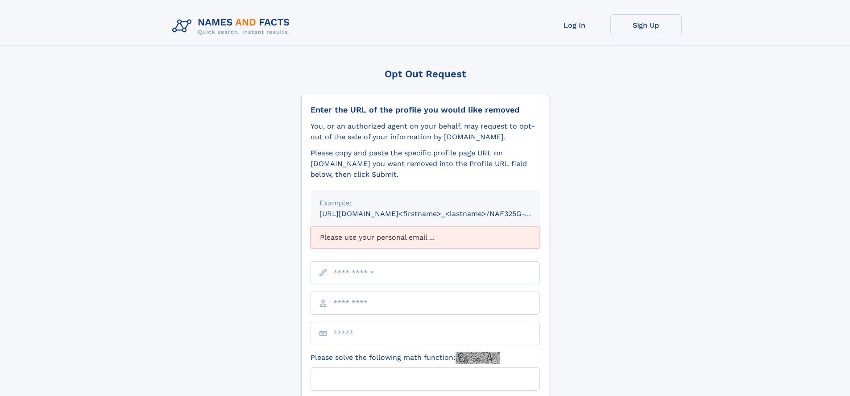 This screenshot has width=850, height=396. I want to click on div: Please use your personal email ..., so click(425, 237).